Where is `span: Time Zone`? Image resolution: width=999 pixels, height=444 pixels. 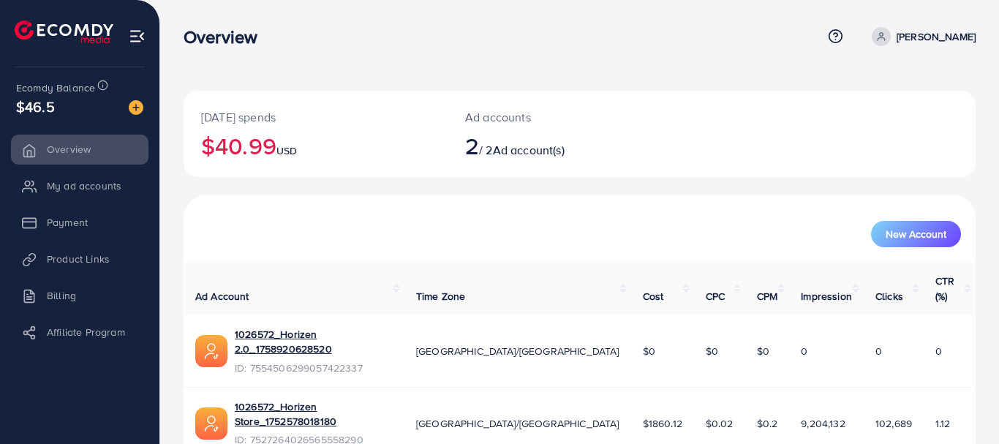 span: Time Zone is located at coordinates (440, 296).